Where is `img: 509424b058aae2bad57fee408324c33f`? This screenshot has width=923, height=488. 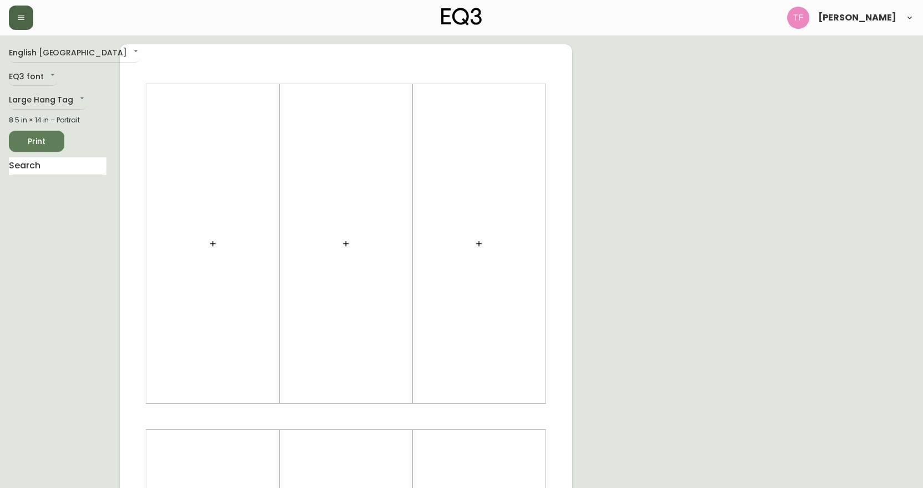 img: 509424b058aae2bad57fee408324c33f is located at coordinates (798, 18).